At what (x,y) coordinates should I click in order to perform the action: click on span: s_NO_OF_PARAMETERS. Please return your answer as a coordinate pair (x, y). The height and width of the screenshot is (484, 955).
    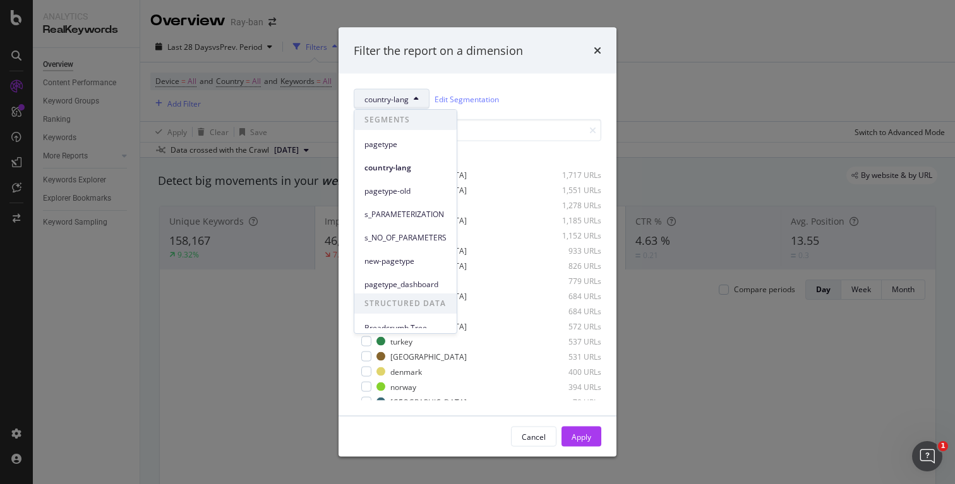
    Looking at the image, I should click on (405, 238).